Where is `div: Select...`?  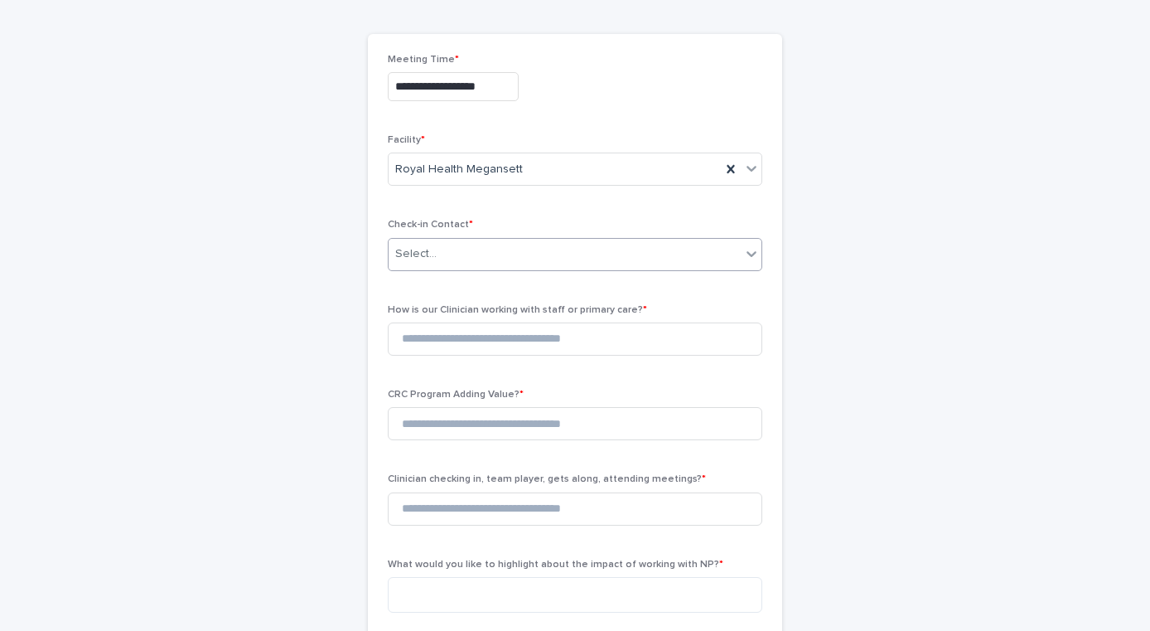
div: Select... is located at coordinates (416, 254).